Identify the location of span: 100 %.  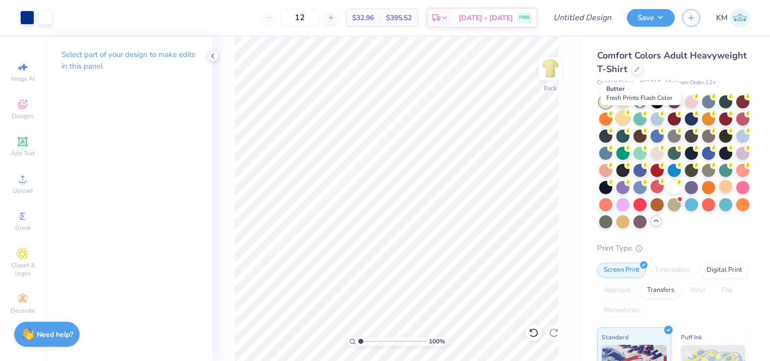
(437, 341).